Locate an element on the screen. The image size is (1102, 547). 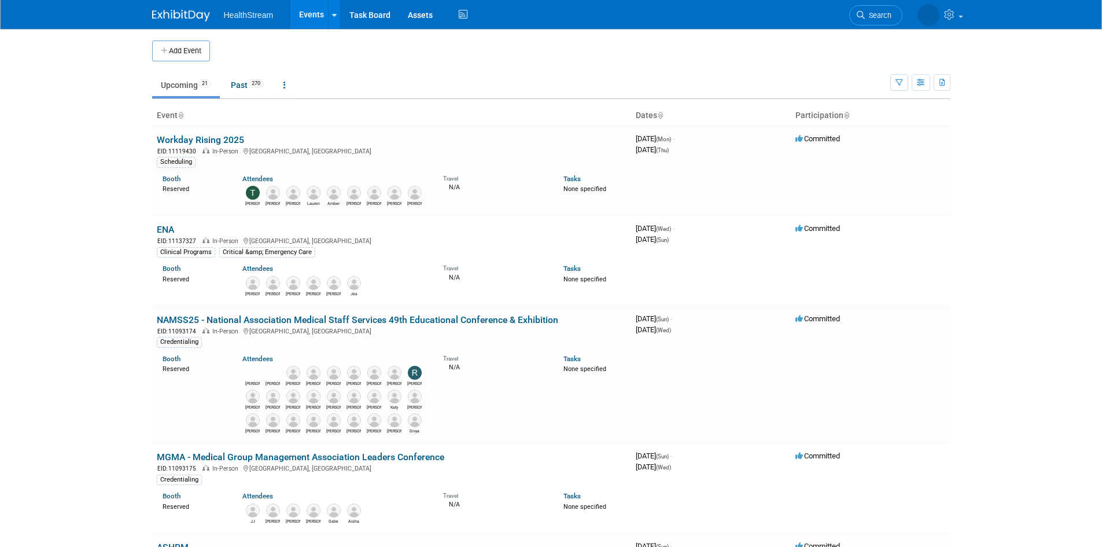
div: Aaron Faber is located at coordinates (293, 407).